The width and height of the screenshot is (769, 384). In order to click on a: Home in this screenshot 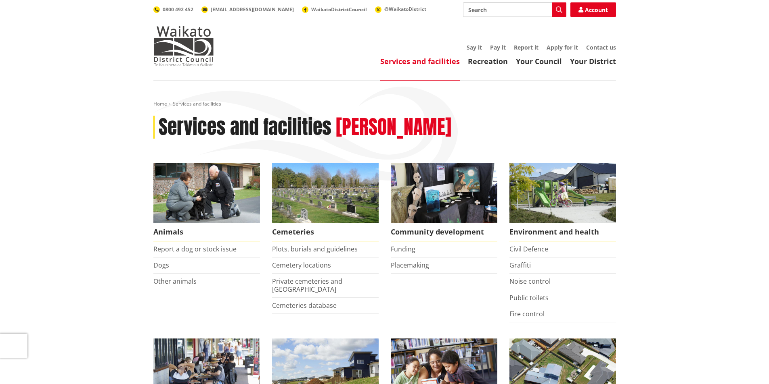, I will do `click(160, 104)`.